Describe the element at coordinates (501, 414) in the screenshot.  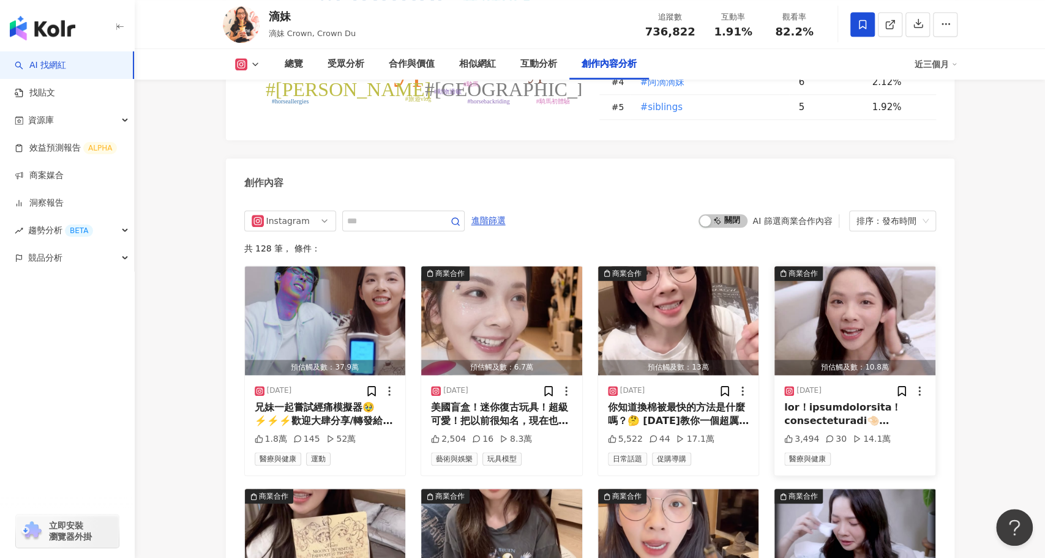
I see `div: 美國盲盒！迷你復古玩具！超級可愛！把以前很知名，現在也很知名的品牌，變成迷你玩具🎞️💾📀 有60多種可以收集！好多都好想要🥹 有人認得那個噴霧，那個蠟，或是那個香蕉嗎🪓🐢🍌 #滴妹日常 #滴妹開...` at that location.